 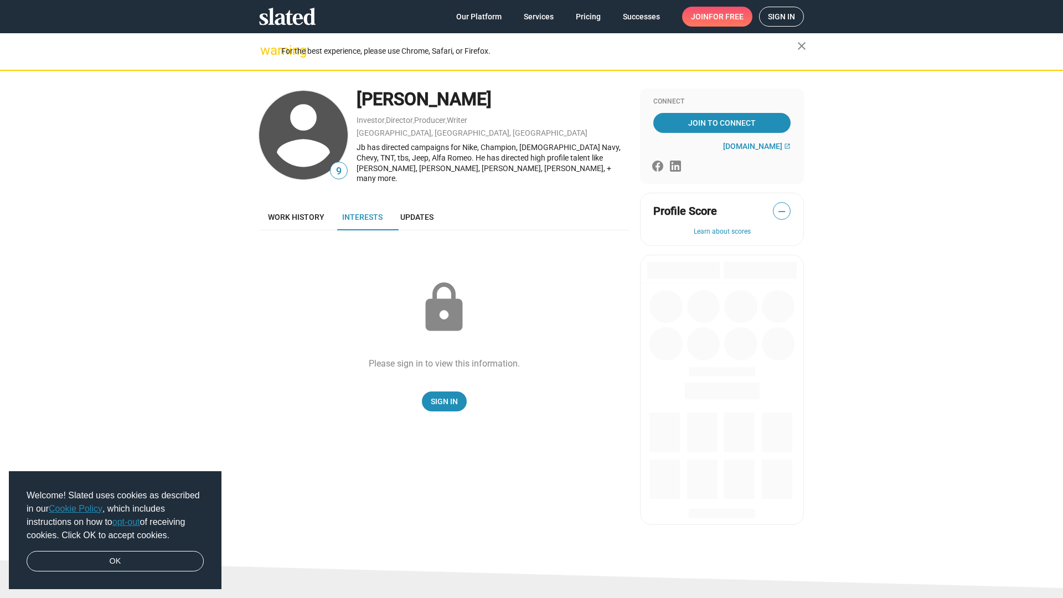 I want to click on span: Join, so click(x=717, y=17).